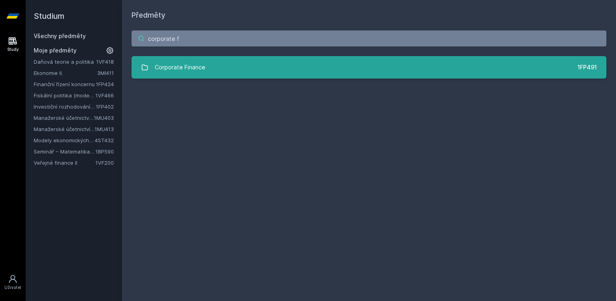  Describe the element at coordinates (369, 67) in the screenshot. I see `a: Corporate Finance 1FP491` at that location.